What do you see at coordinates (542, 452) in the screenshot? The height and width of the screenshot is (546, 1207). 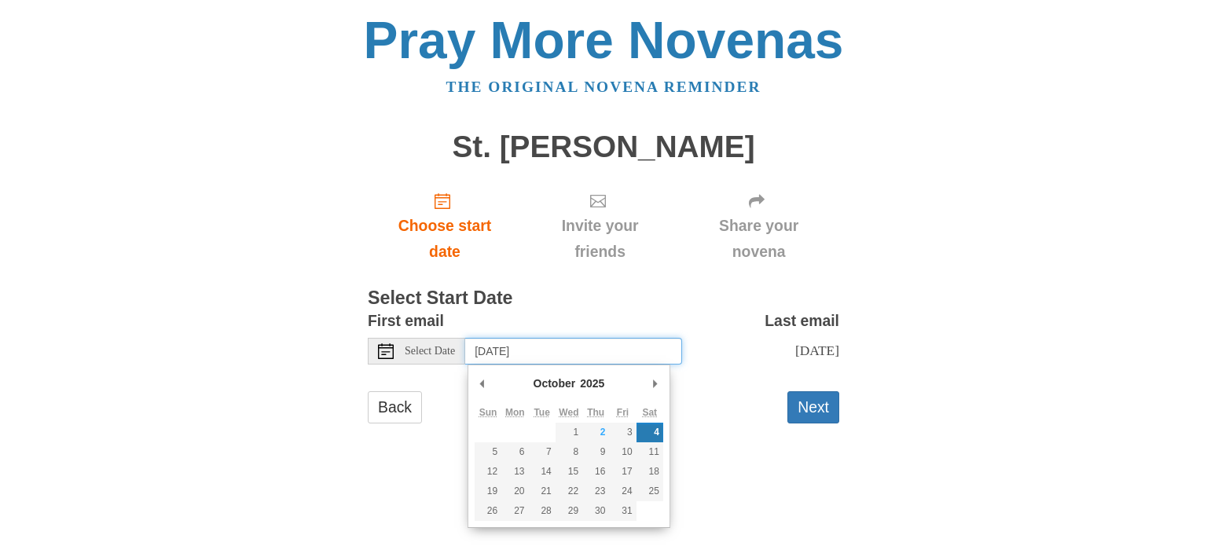 I see `button: 7` at bounding box center [542, 452].